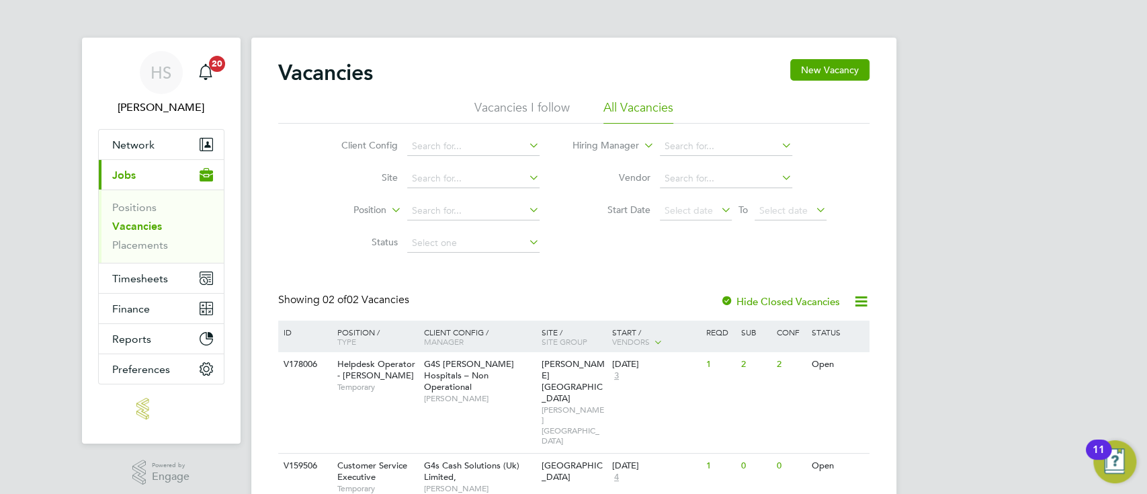 Image resolution: width=1147 pixels, height=494 pixels. I want to click on div: Jobs, so click(161, 226).